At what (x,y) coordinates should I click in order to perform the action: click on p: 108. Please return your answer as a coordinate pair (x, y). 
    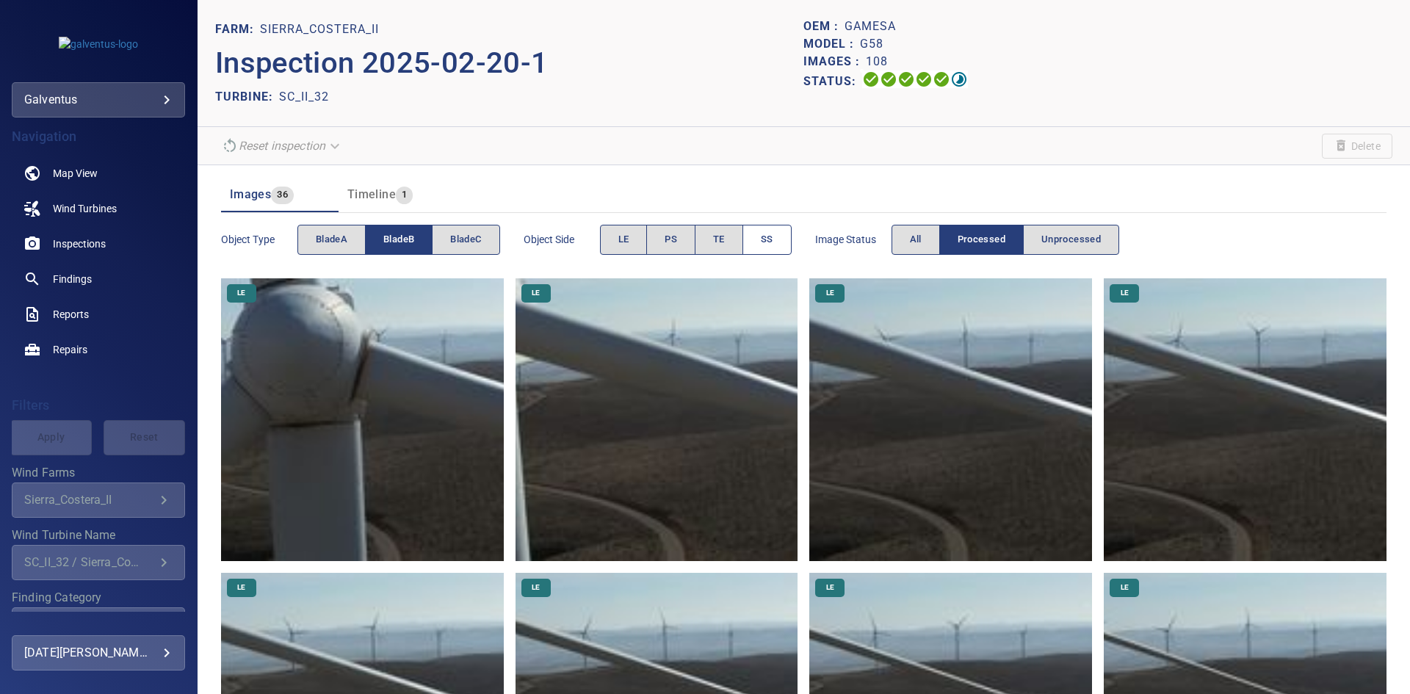
    Looking at the image, I should click on (877, 62).